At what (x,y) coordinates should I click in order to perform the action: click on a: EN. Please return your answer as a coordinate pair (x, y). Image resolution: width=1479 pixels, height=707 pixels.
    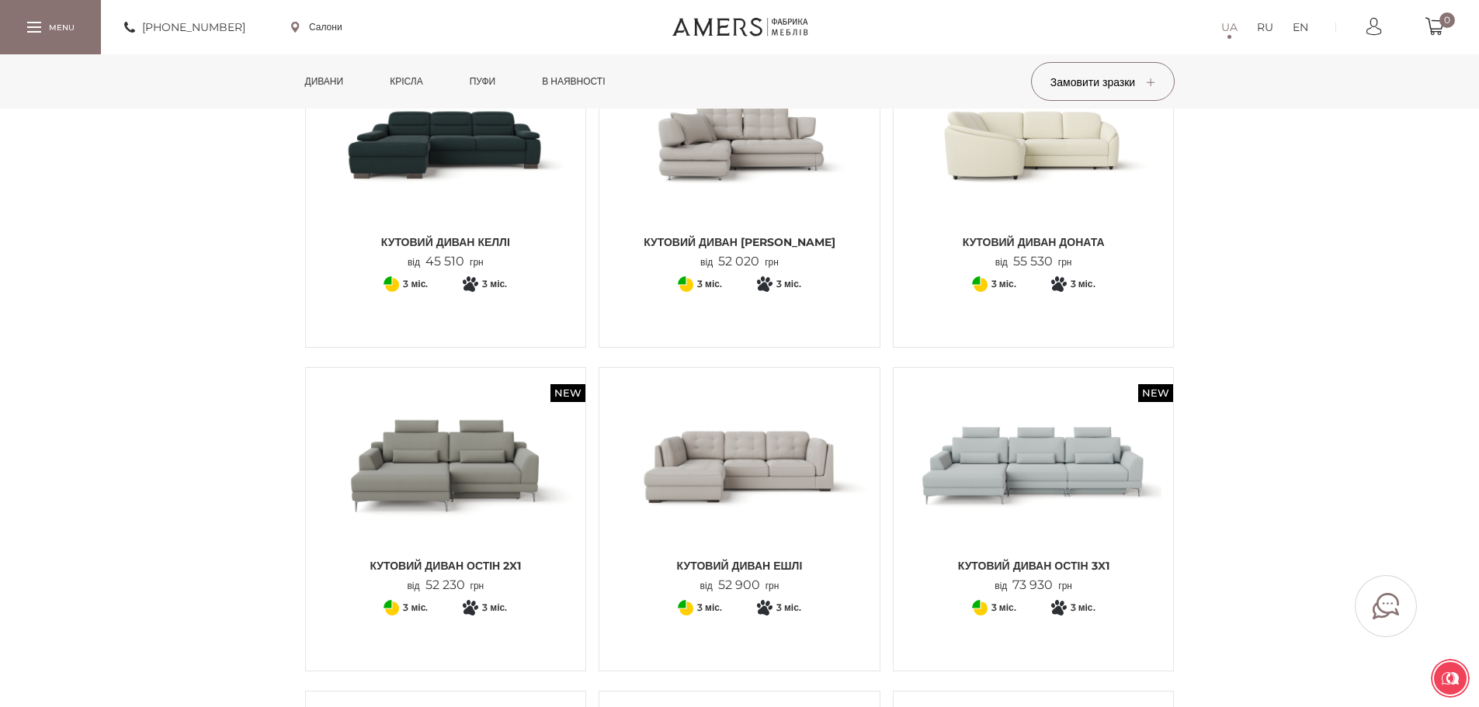
    Looking at the image, I should click on (1300, 27).